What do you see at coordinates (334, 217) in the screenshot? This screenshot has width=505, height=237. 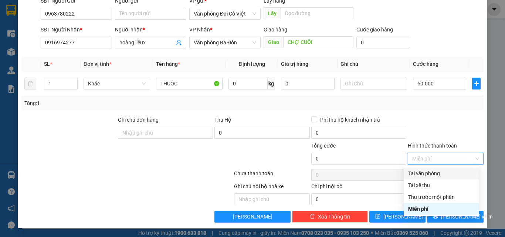 I see `span: Xóa Thông tin` at bounding box center [334, 217].